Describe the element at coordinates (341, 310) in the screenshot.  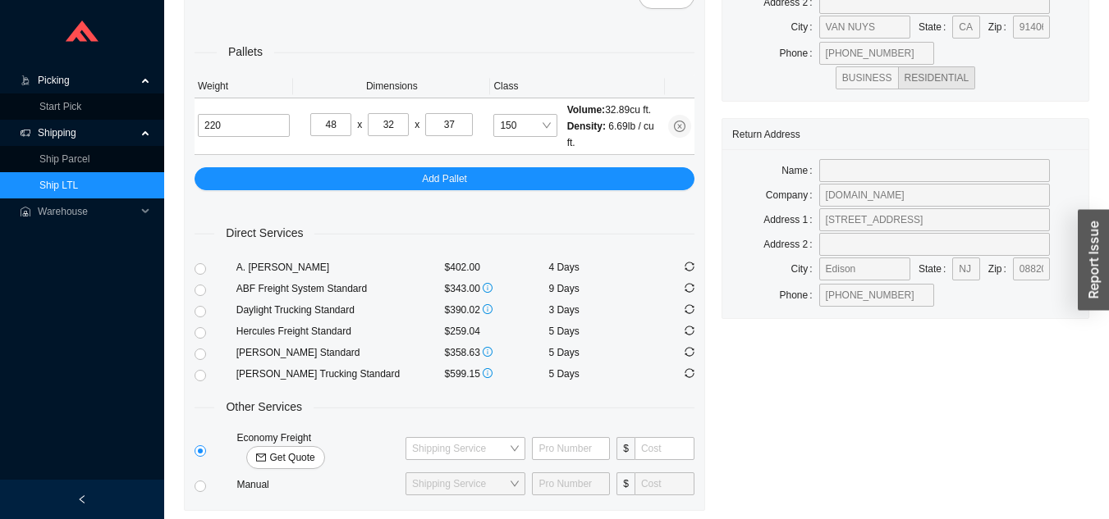
I see `div: Daylight Trucking Standard` at that location.